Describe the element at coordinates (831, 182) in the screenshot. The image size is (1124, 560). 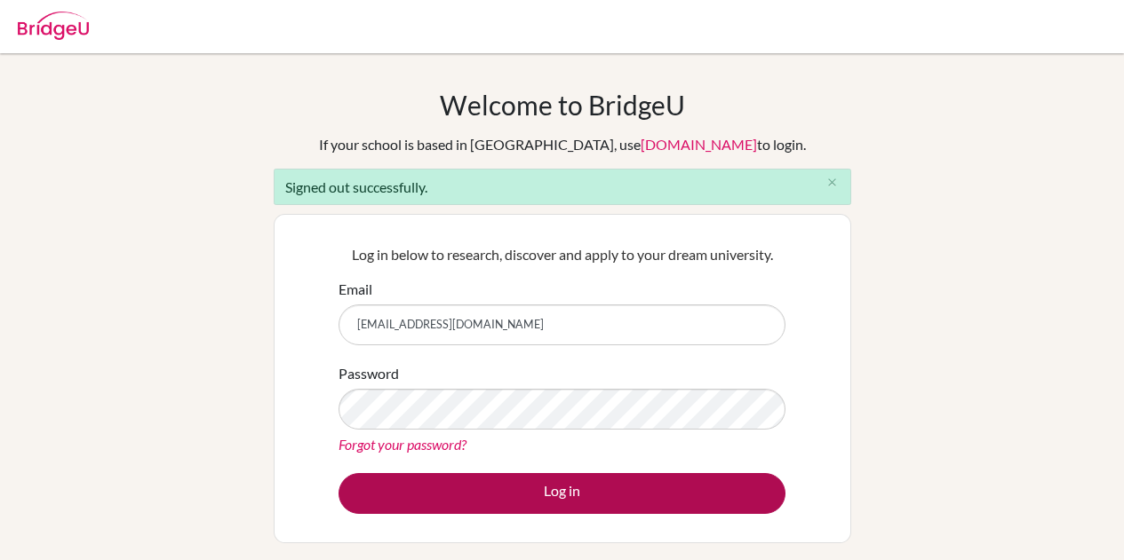
I see `i: close` at that location.